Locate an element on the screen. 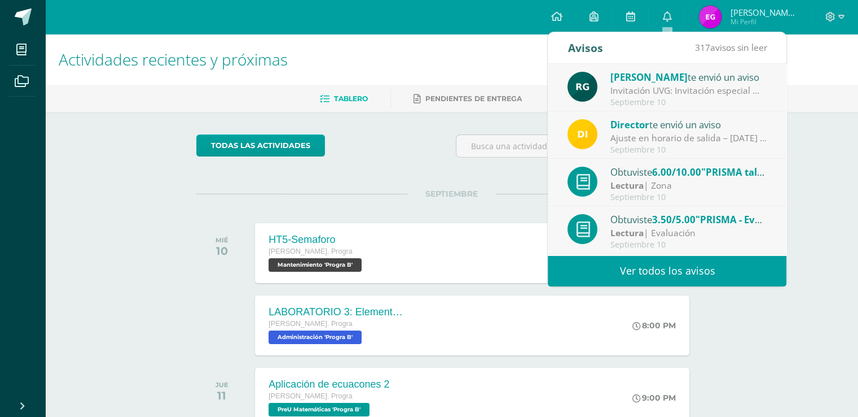 Image resolution: width=858 pixels, height=417 pixels. span: PreU Matemáticas 'Progra B' is located at coordinates (319, 409).